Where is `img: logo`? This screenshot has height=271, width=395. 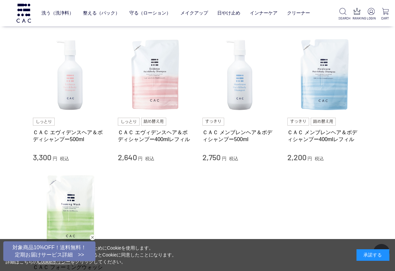 img: logo is located at coordinates (24, 13).